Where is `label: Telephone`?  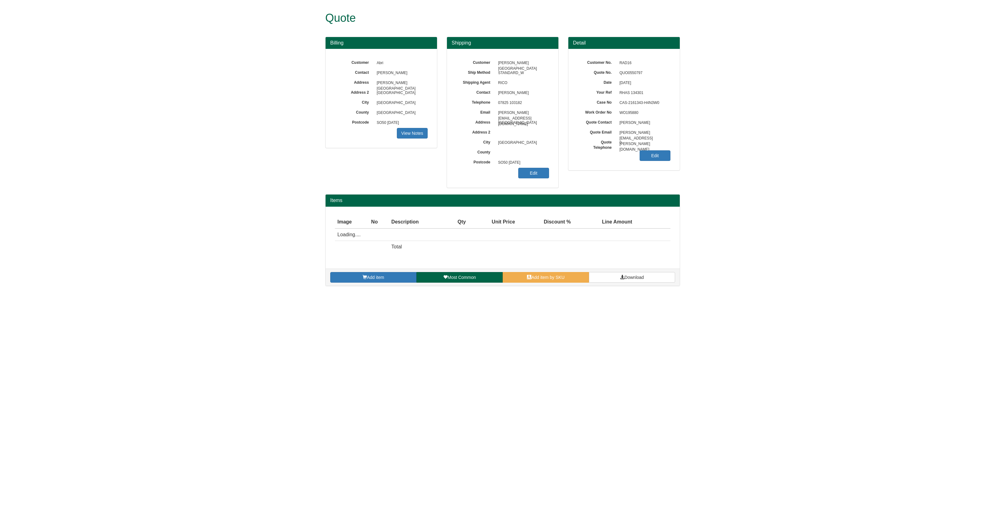
label: Telephone is located at coordinates (475, 101).